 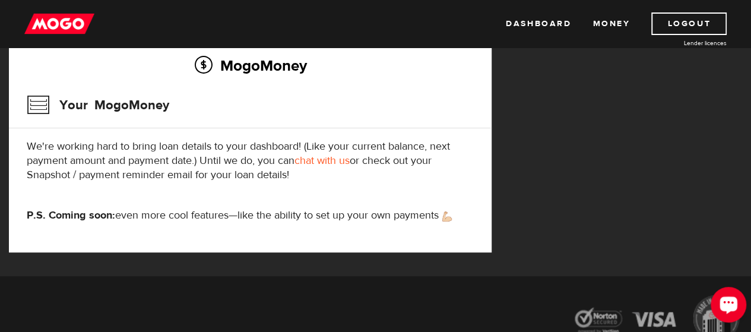 I want to click on p: even more cool features—like the ability to set up your own payments, so click(x=250, y=216).